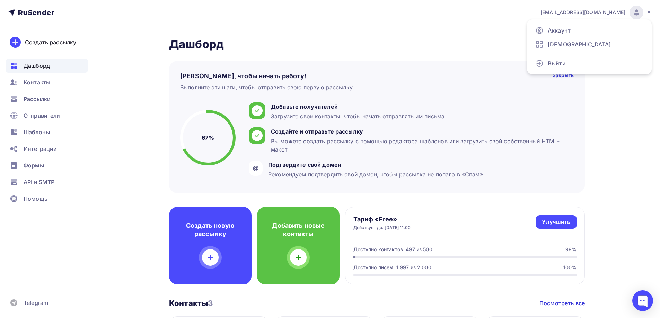 This screenshot has width=660, height=318. I want to click on span: Формы, so click(34, 165).